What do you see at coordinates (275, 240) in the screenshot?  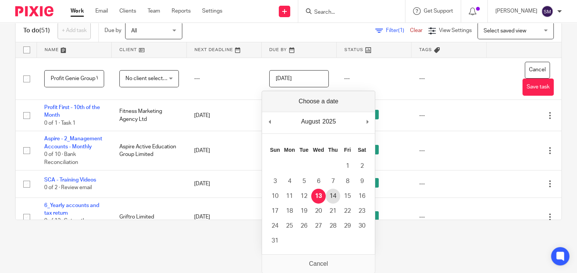 I see `button: 31` at bounding box center [275, 240].